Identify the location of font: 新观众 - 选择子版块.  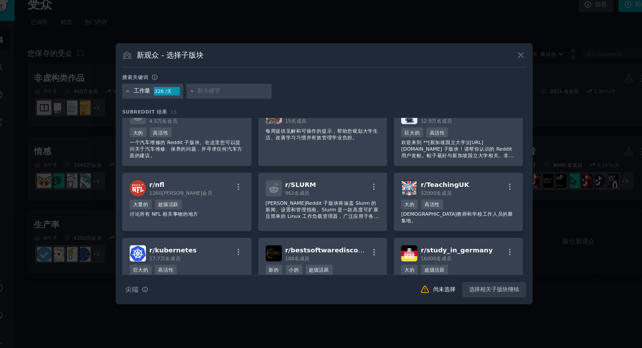
(177, 62).